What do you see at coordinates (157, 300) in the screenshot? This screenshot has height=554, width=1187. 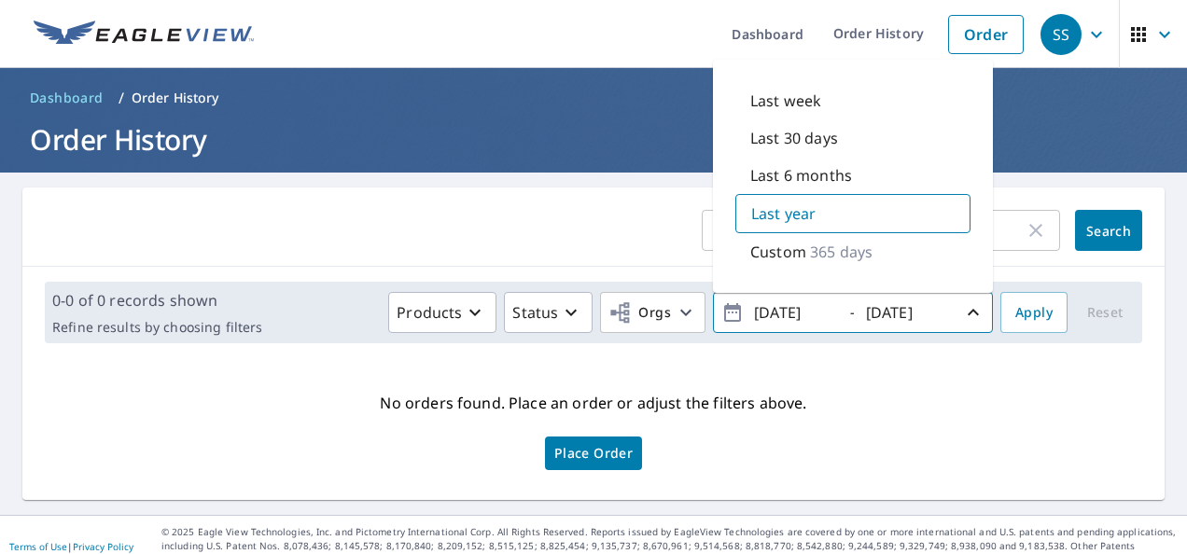 I see `p: 0-0 of 0 records shown` at bounding box center [157, 300].